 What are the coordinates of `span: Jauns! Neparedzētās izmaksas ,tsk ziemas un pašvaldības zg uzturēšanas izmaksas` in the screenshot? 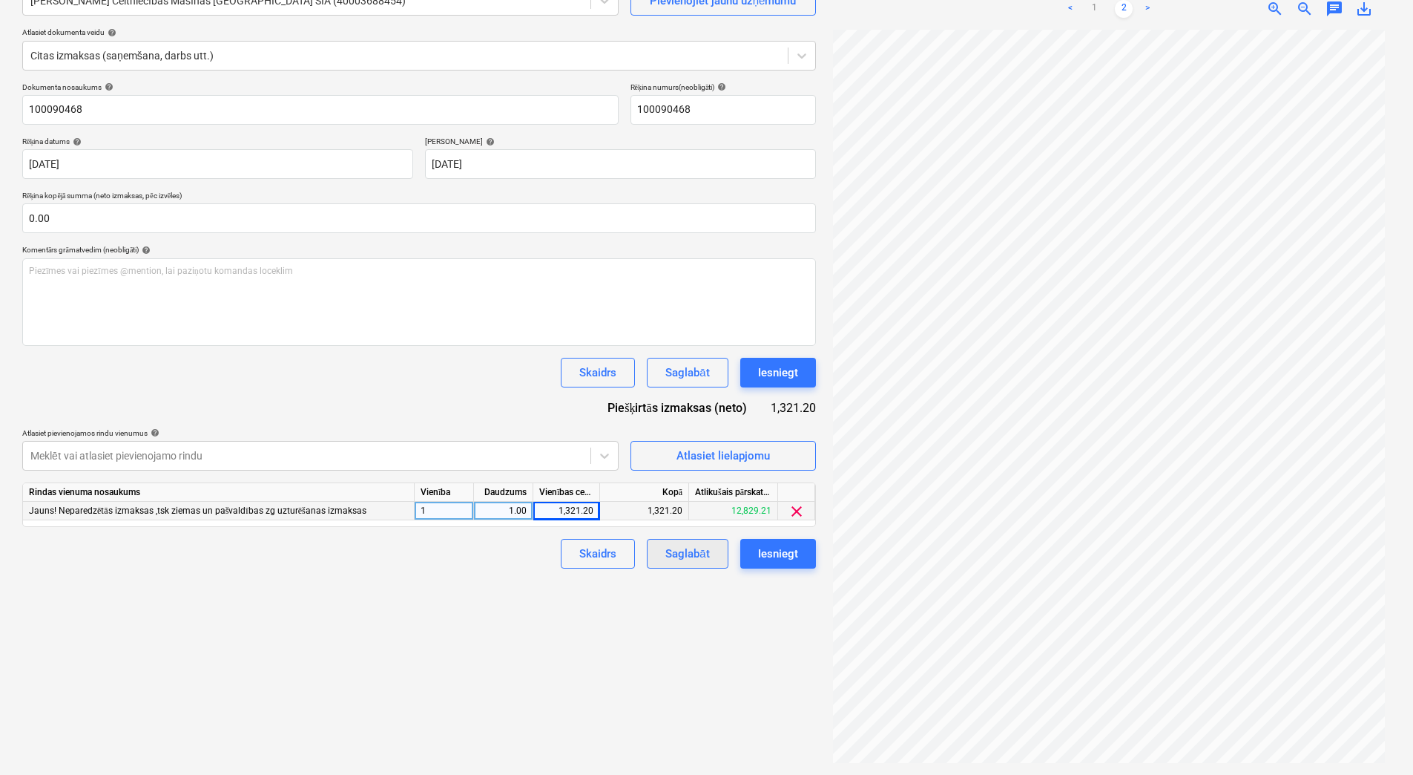 It's located at (197, 510).